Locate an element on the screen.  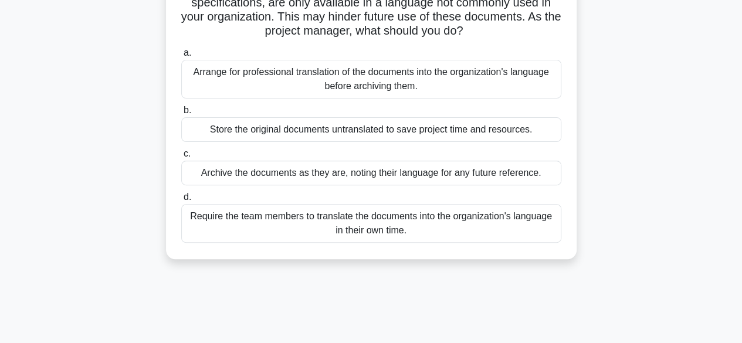
div: Require the team members to translate the documents into the organization's language in their own... is located at coordinates (371, 223).